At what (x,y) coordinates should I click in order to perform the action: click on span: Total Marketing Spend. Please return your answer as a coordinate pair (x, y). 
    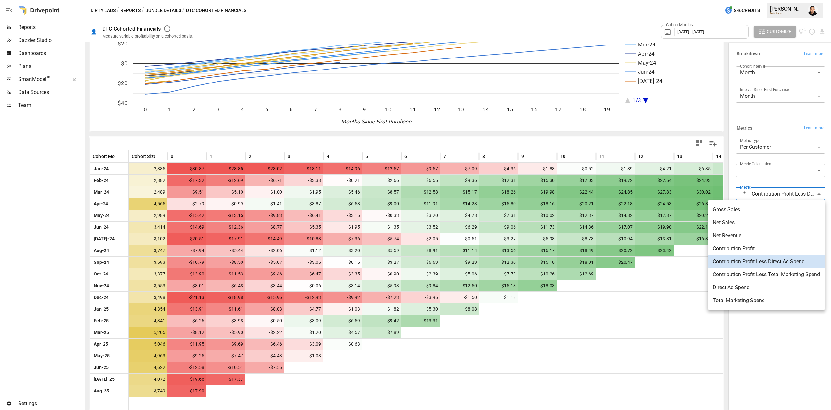
    Looking at the image, I should click on (766, 300).